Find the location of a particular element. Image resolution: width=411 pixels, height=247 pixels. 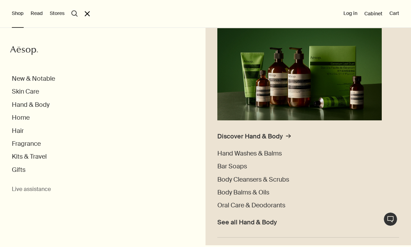

span: Oral Care & Deodorants is located at coordinates (251, 205).